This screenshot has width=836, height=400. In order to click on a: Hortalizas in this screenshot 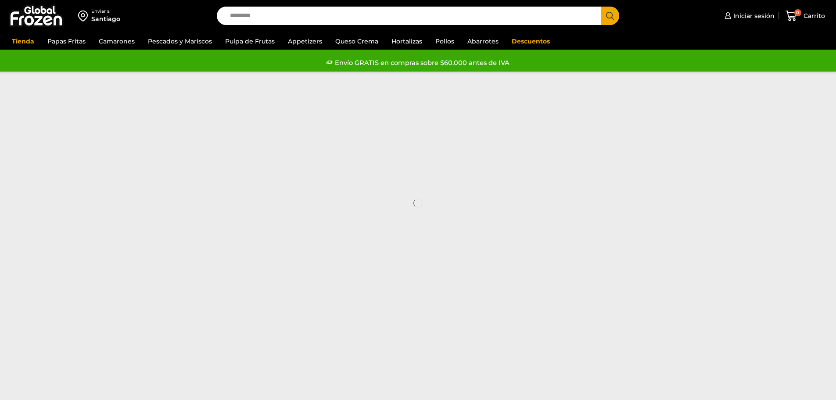, I will do `click(407, 41)`.